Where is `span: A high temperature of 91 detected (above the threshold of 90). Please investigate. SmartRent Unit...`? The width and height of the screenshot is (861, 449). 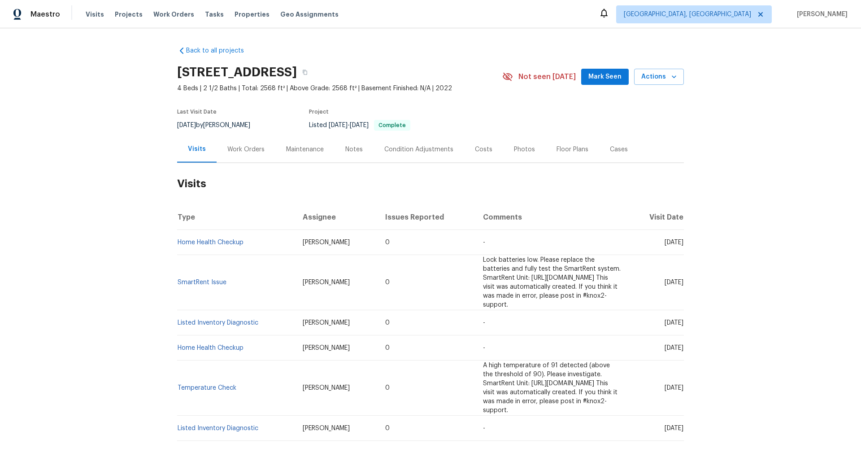 span: A high temperature of 91 detected (above the threshold of 90). Please investigate. SmartRent Unit... is located at coordinates (550, 388).